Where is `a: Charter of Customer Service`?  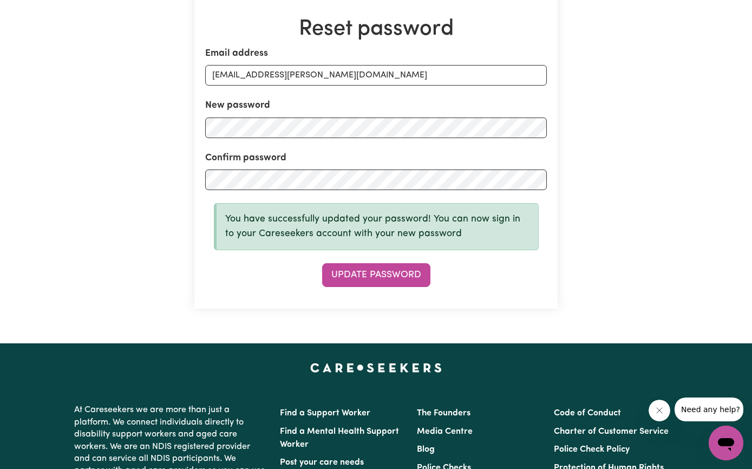 a: Charter of Customer Service is located at coordinates (611, 432).